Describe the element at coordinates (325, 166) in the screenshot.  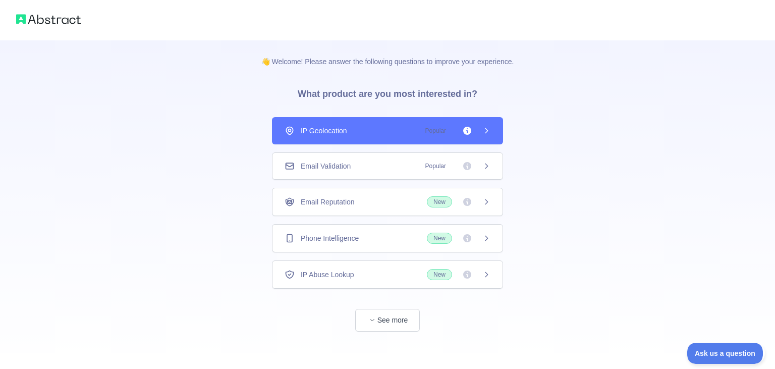
I see `span: Email Validation` at that location.